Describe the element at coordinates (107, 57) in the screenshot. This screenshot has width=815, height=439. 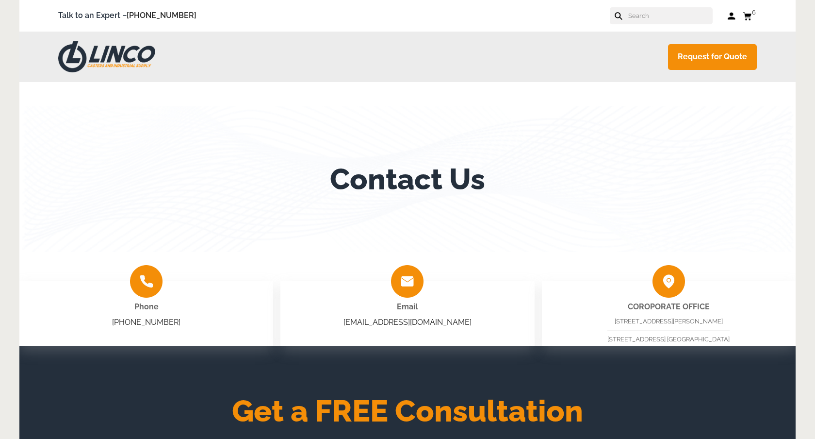
I see `img: LINCO CASTERS & INDUSTRIAL SUPPLY` at that location.